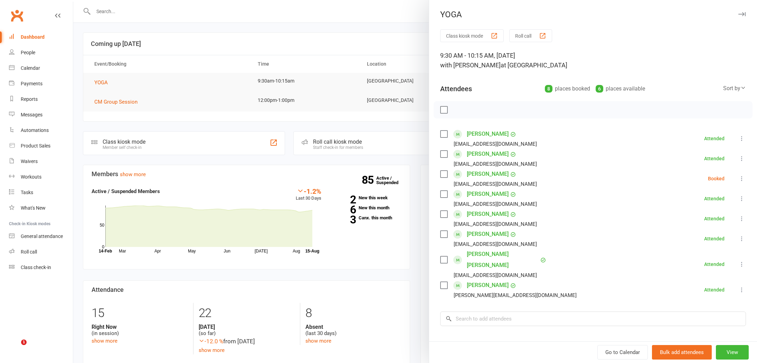 This screenshot has height=363, width=757. I want to click on a: Payments, so click(41, 84).